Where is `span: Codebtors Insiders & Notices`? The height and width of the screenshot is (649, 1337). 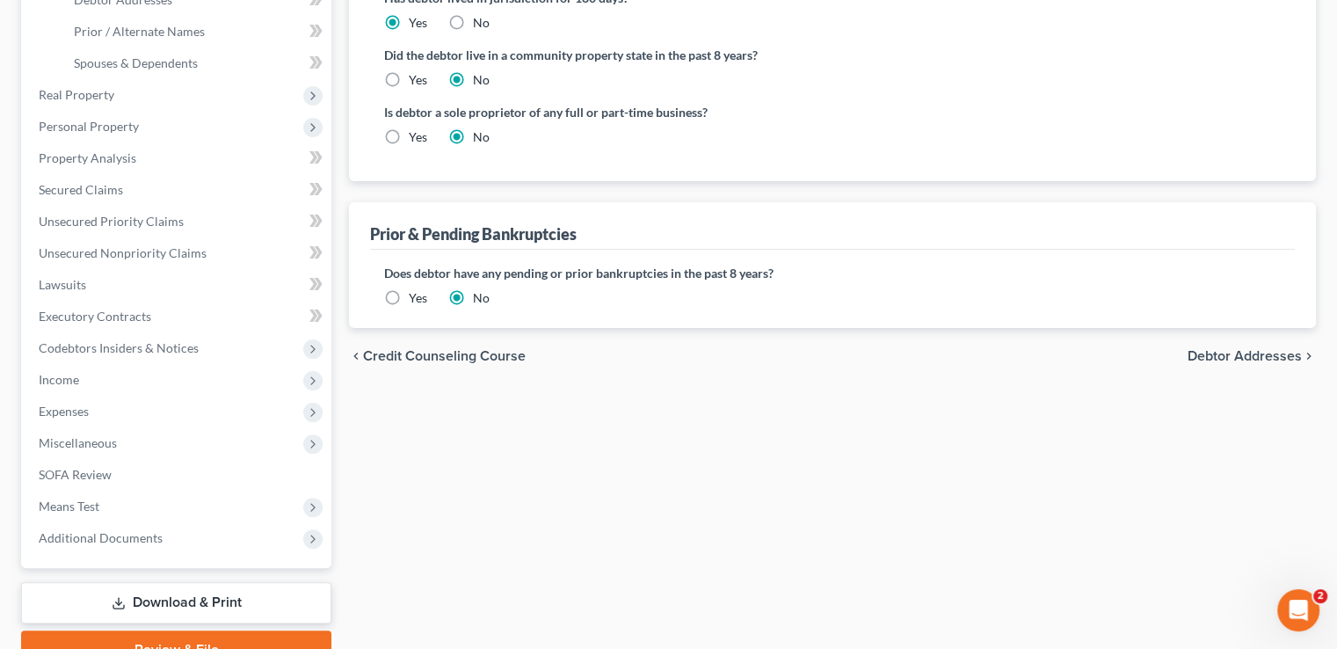
span: Codebtors Insiders & Notices is located at coordinates (119, 347).